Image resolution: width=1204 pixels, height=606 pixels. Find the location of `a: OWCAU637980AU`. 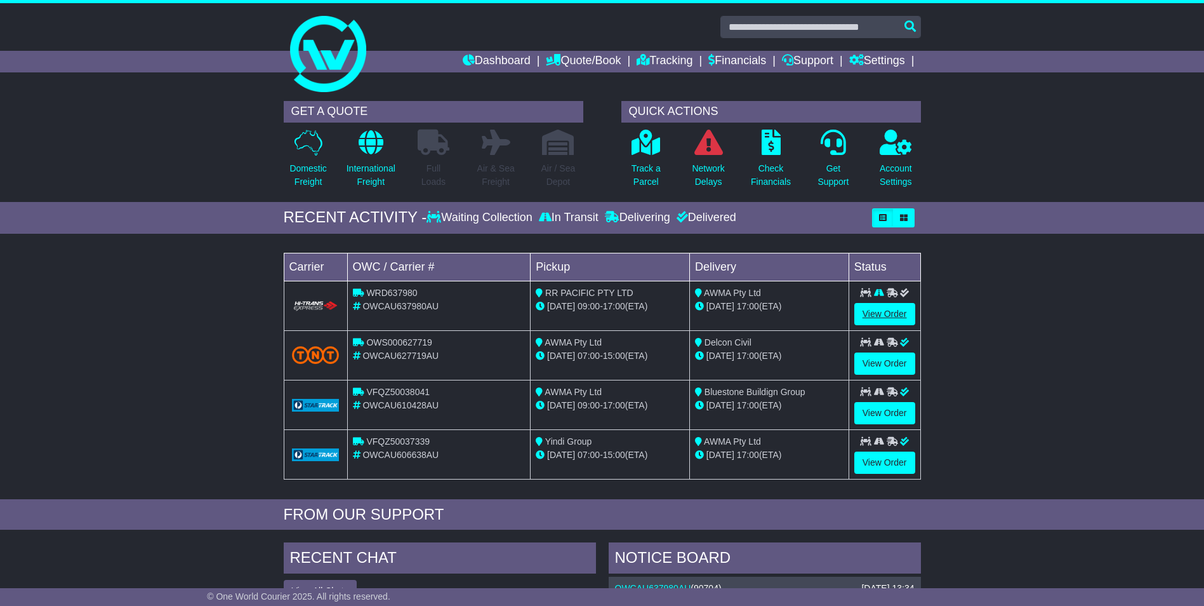

a: OWCAU637980AU is located at coordinates (653, 588).